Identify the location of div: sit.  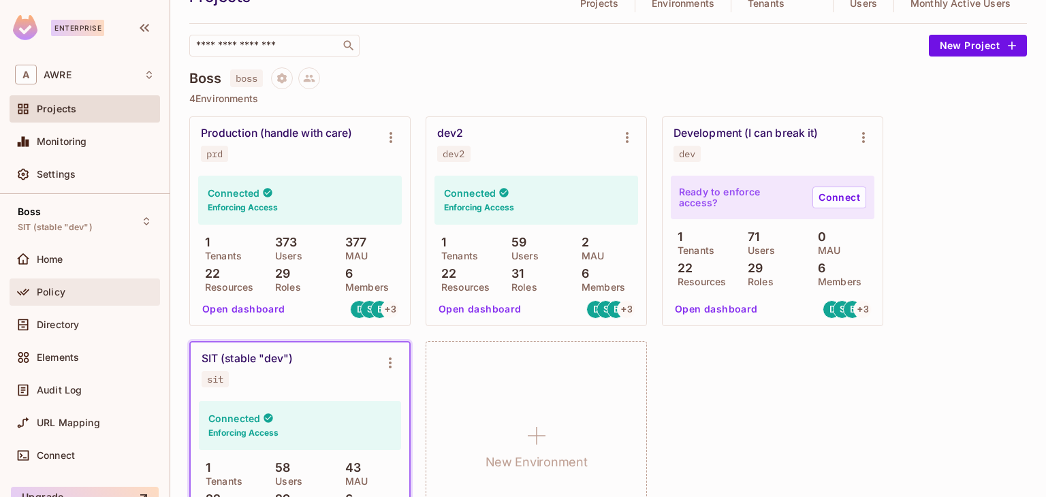
(215, 379).